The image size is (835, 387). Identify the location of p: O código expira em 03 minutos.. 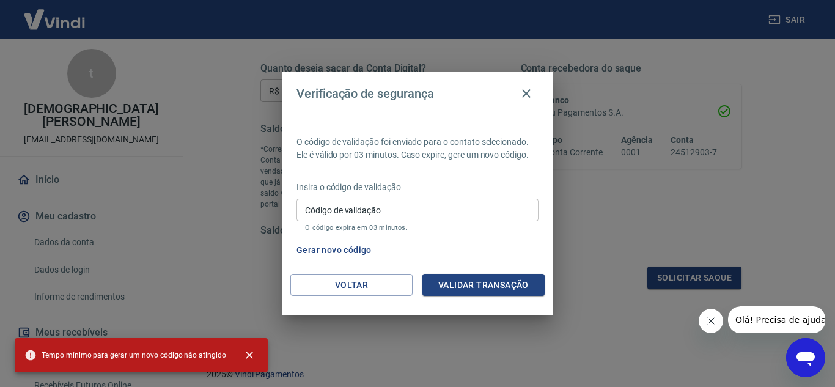
(417, 227).